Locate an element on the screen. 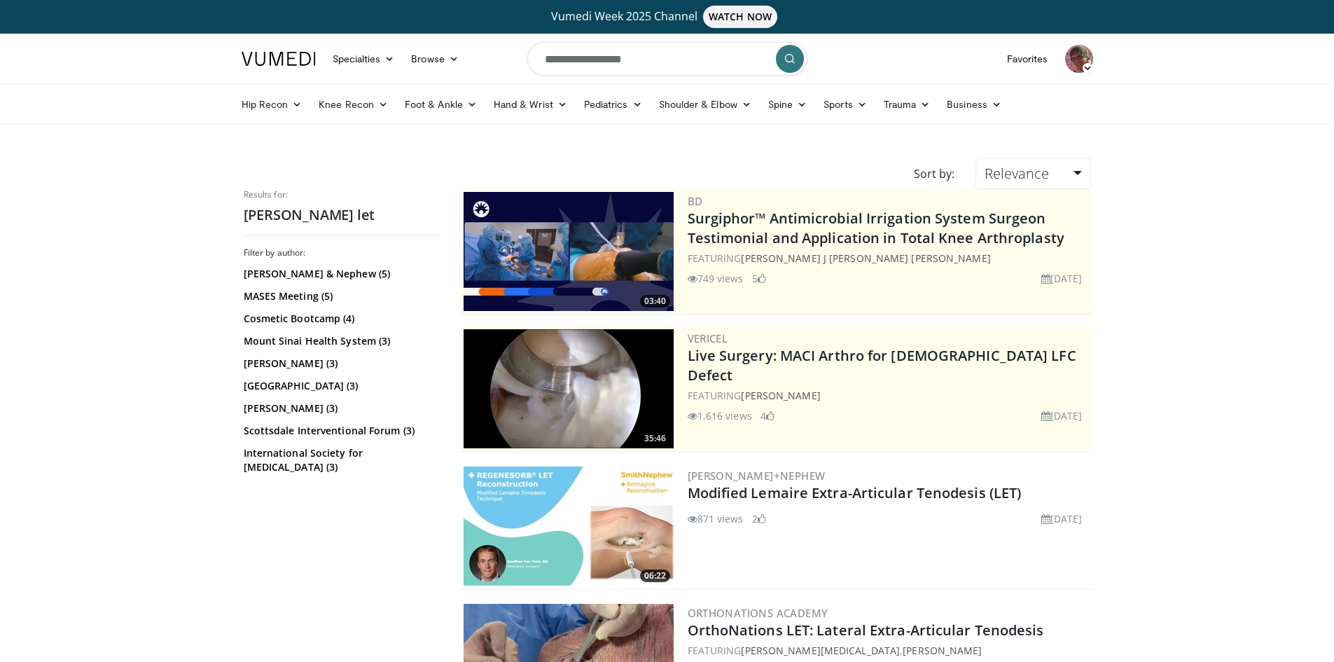 This screenshot has height=662, width=1334. a: Avatar is located at coordinates (1079, 59).